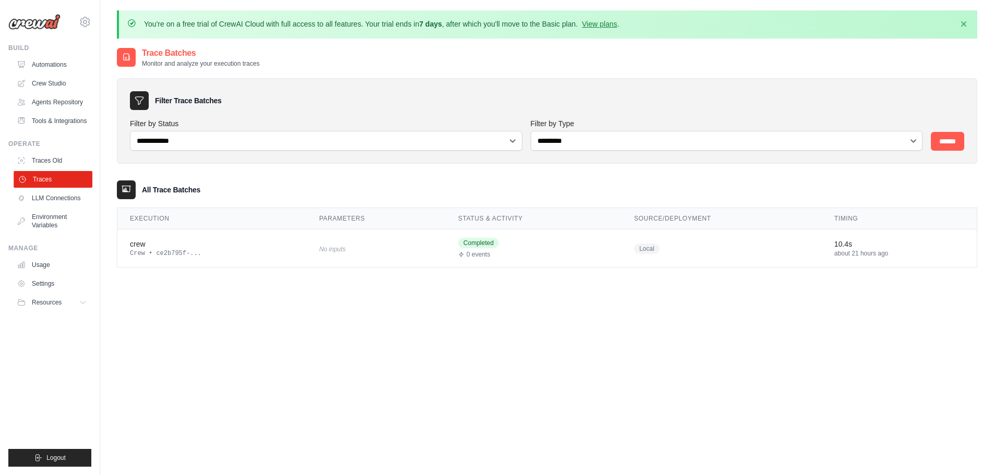 Image resolution: width=994 pixels, height=475 pixels. I want to click on h3: Filter Trace Batches, so click(188, 101).